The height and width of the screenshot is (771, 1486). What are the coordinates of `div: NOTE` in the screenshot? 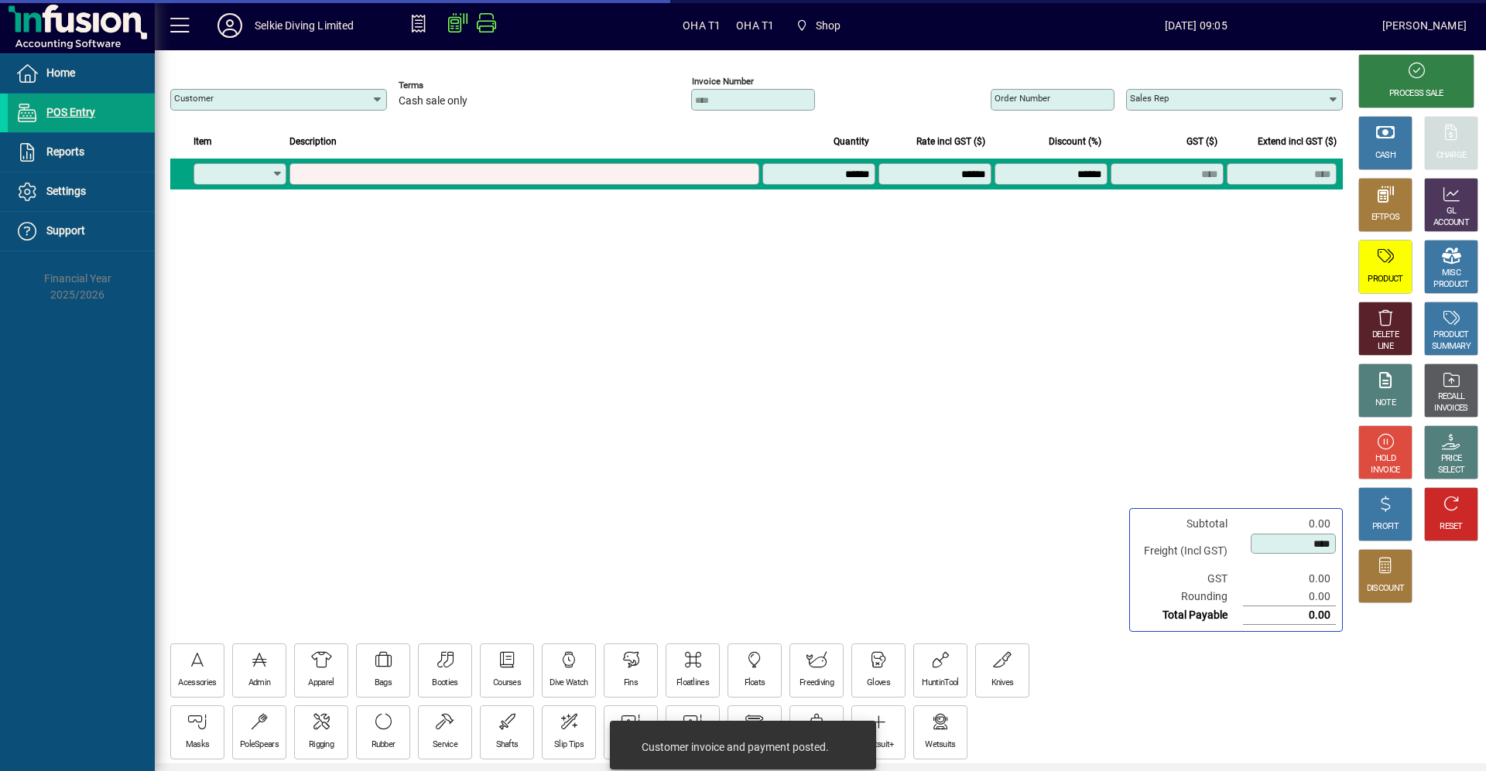 It's located at (1385, 403).